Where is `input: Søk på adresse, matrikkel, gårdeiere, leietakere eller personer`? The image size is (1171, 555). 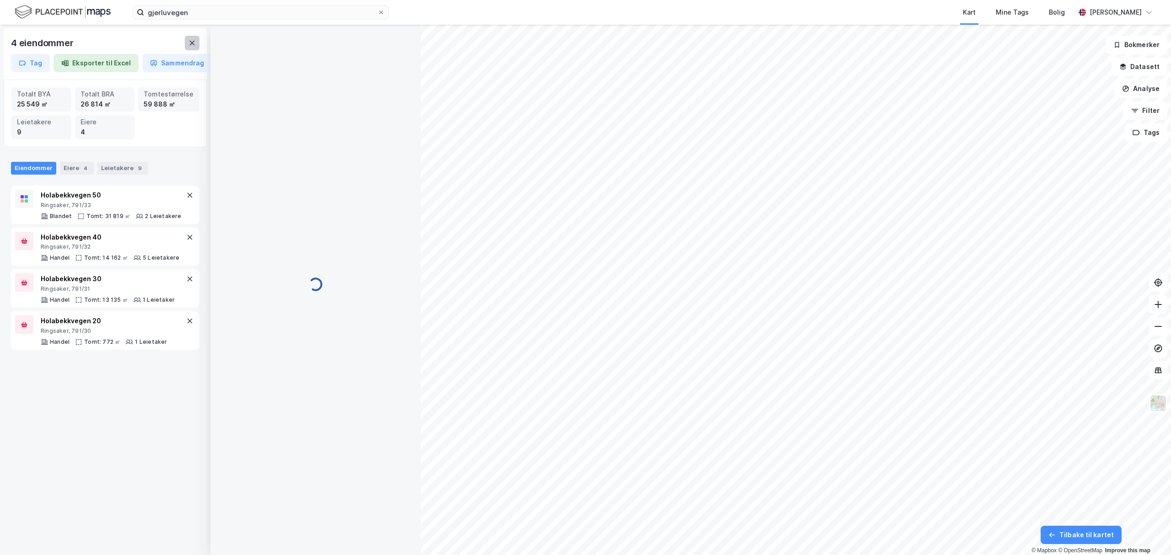 input: Søk på adresse, matrikkel, gårdeiere, leietakere eller personer is located at coordinates (261, 12).